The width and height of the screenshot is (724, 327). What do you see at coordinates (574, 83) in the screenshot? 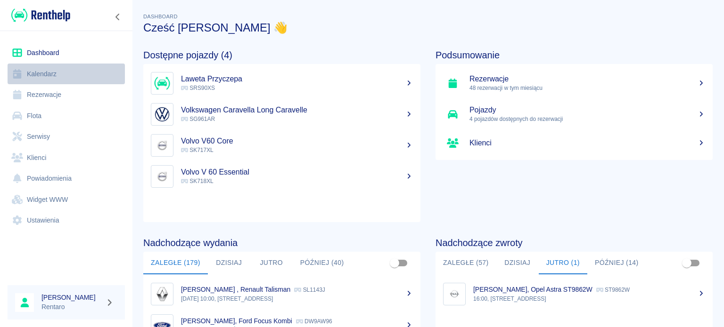
I see `a: Rezerwacje48 rezerwacji w tym miesiącu` at bounding box center [574, 83].